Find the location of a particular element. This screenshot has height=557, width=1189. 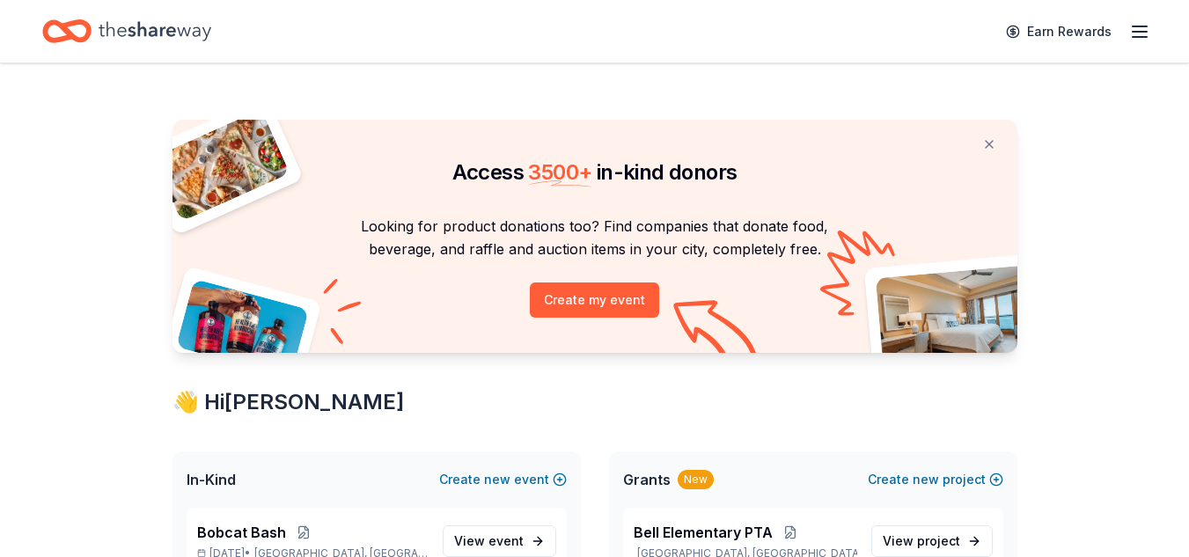

span: 3500 + is located at coordinates (560, 172).